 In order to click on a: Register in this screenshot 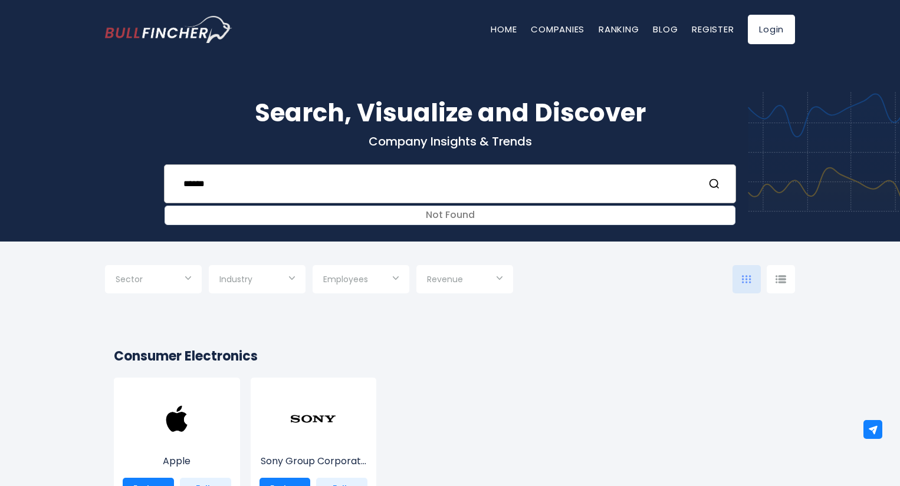, I will do `click(712, 29)`.